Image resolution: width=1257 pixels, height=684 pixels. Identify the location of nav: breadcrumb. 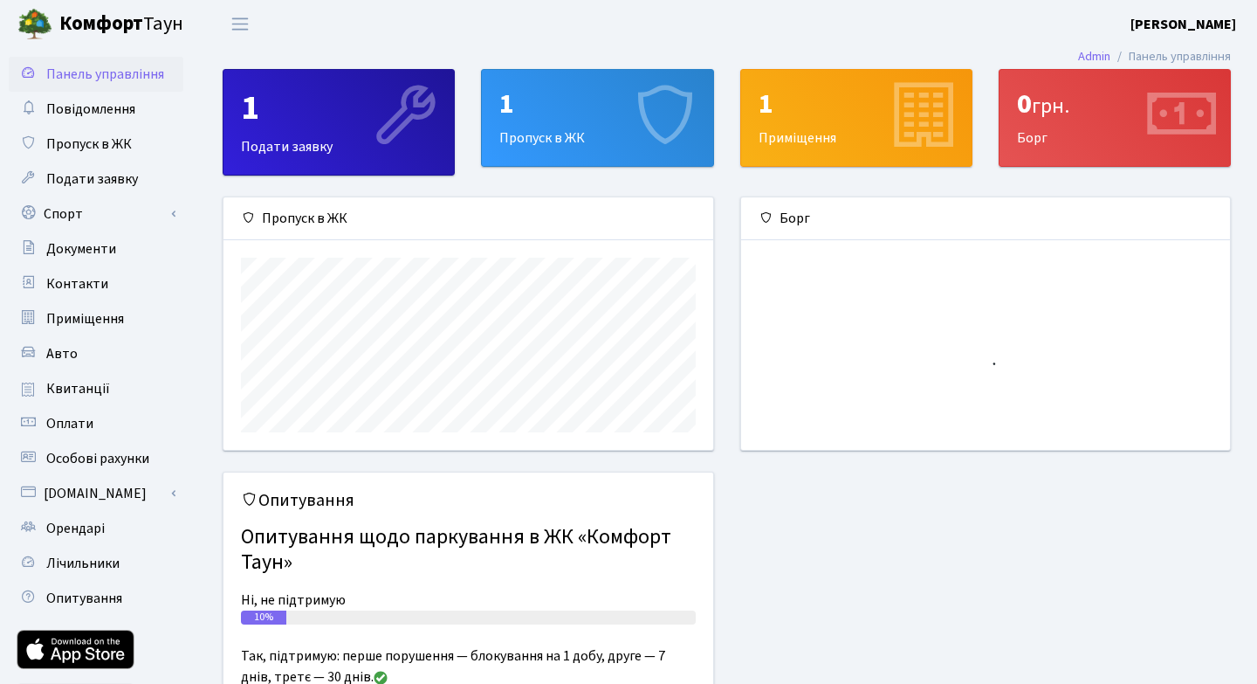
(1154, 57).